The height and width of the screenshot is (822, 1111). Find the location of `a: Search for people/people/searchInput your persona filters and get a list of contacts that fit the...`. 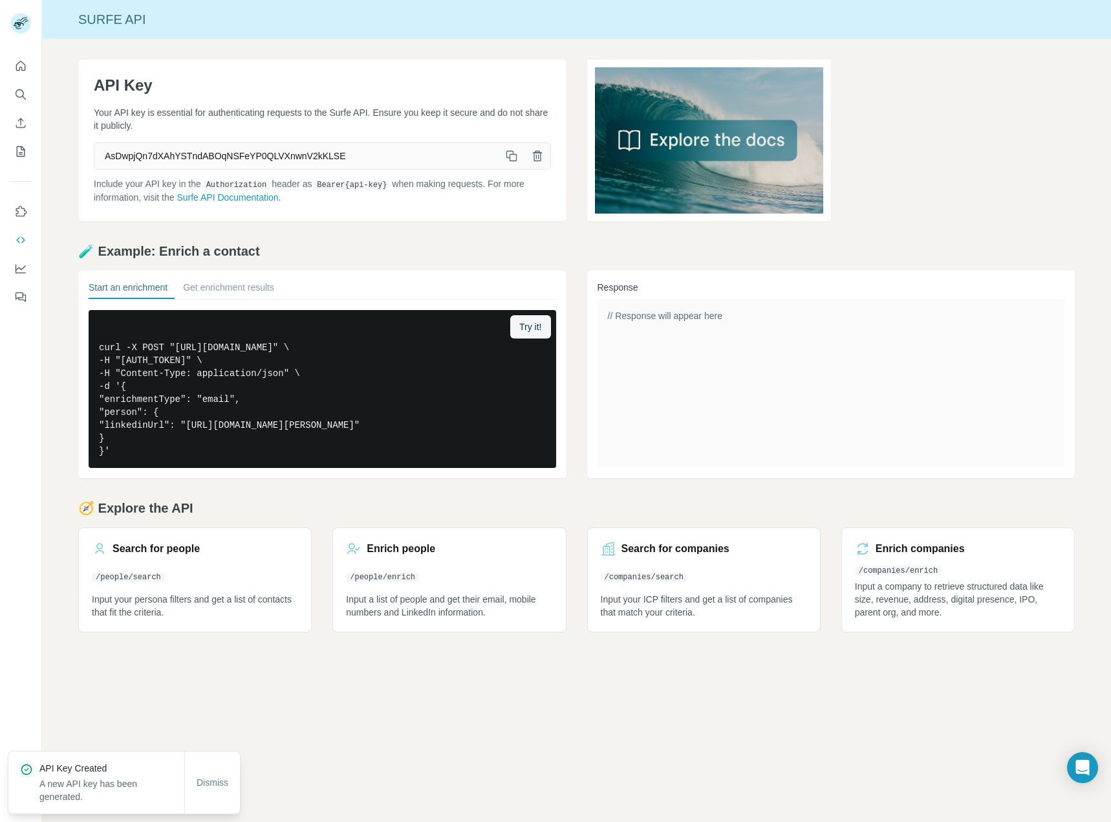

a: Search for people/people/searchInput your persona filters and get a list of contacts that fit the... is located at coordinates (195, 580).